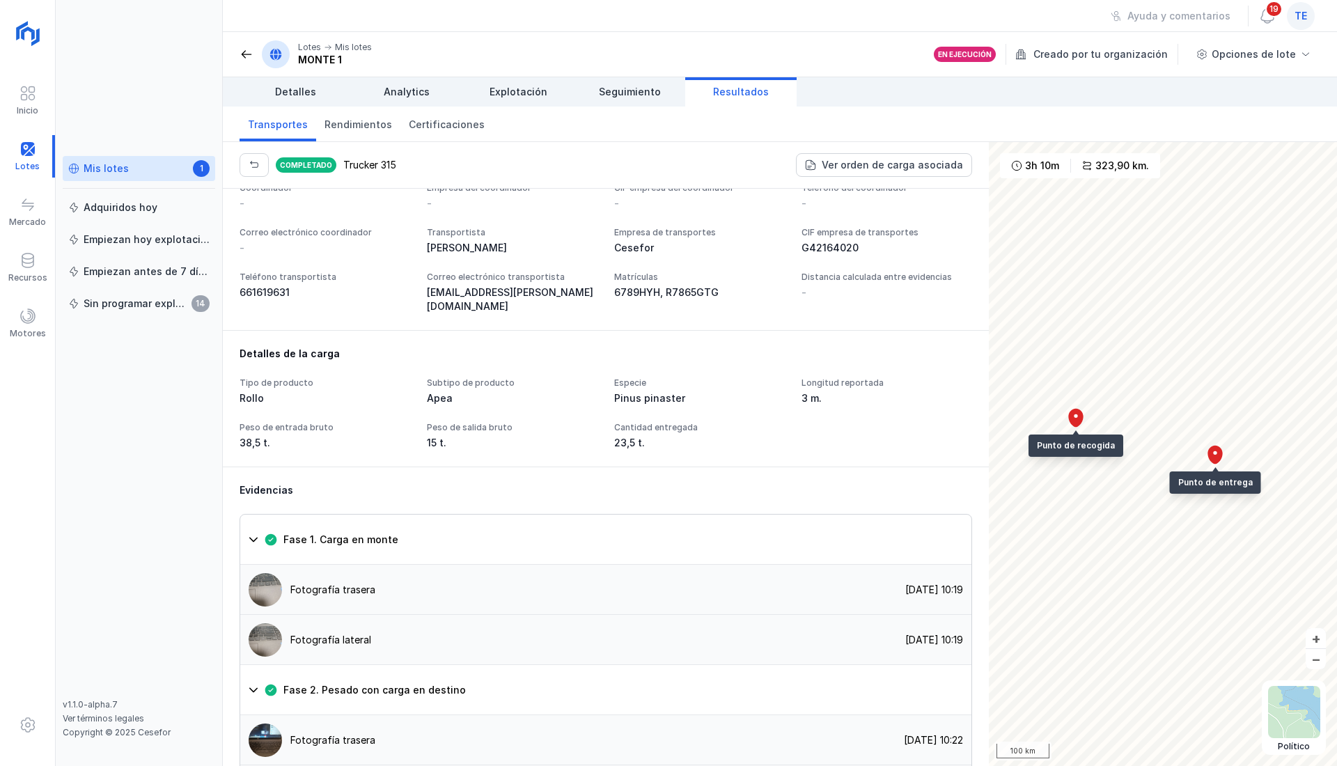  Describe the element at coordinates (146, 240) in the screenshot. I see `div: Empiezan hoy explotación` at that location.